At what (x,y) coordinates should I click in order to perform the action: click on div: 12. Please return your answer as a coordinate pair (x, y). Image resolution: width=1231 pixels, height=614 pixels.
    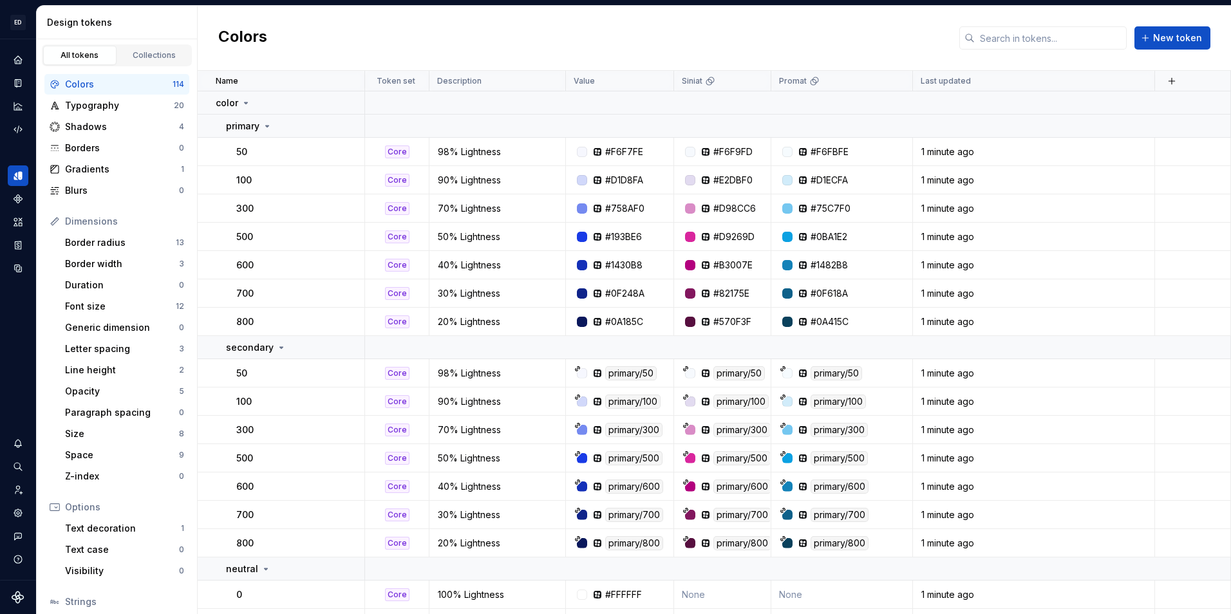
    Looking at the image, I should click on (180, 306).